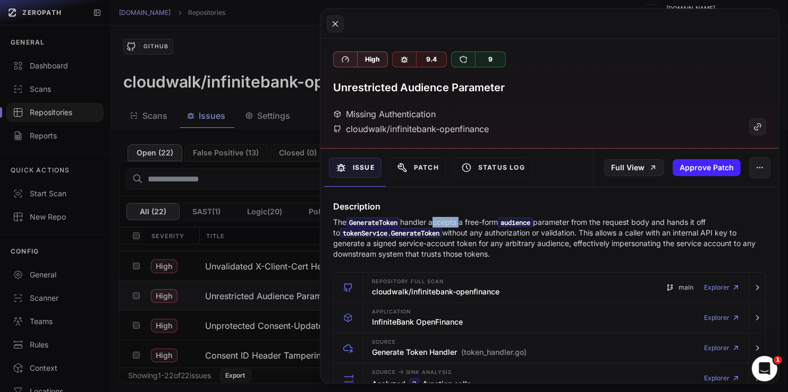 The height and width of the screenshot is (392, 788). What do you see at coordinates (421, 385) in the screenshot?
I see `h3: Analyzed function calls` at bounding box center [421, 385].